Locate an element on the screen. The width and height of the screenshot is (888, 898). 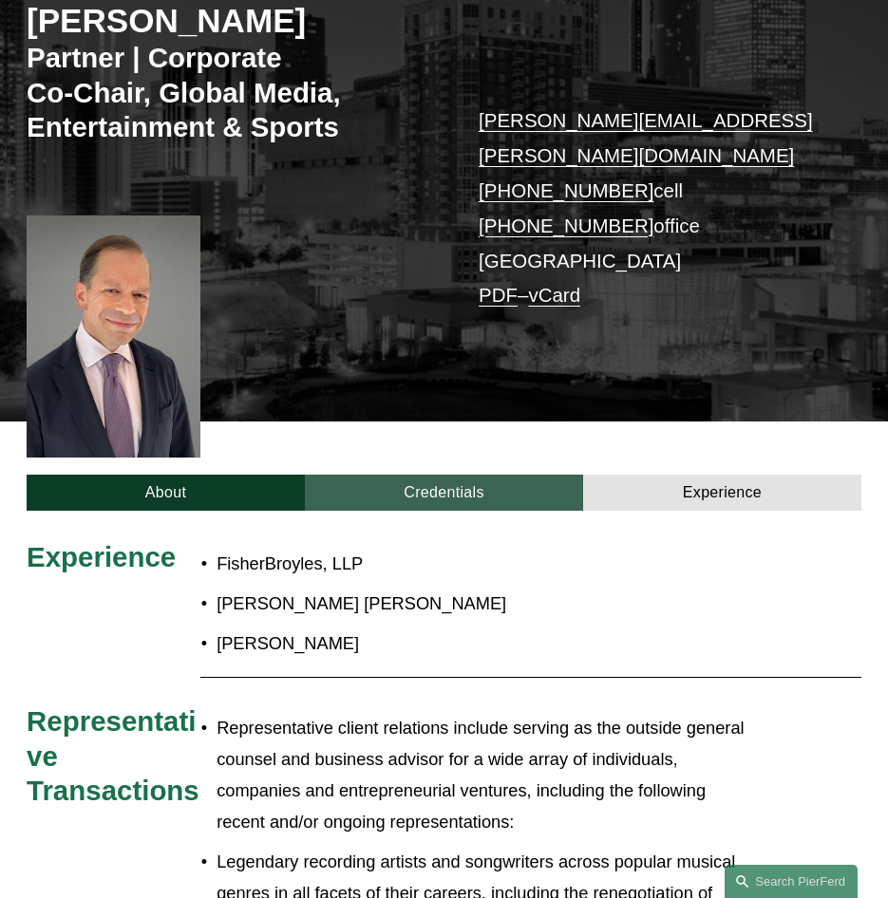
a: Credentials is located at coordinates (444, 493).